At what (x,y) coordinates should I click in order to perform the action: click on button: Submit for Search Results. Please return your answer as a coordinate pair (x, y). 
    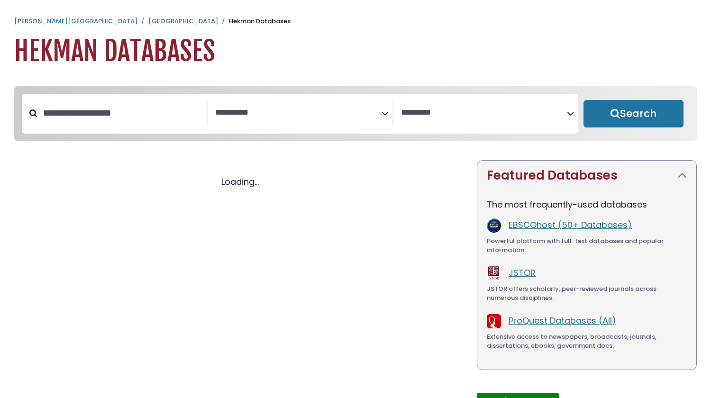
    Looking at the image, I should click on (634, 114).